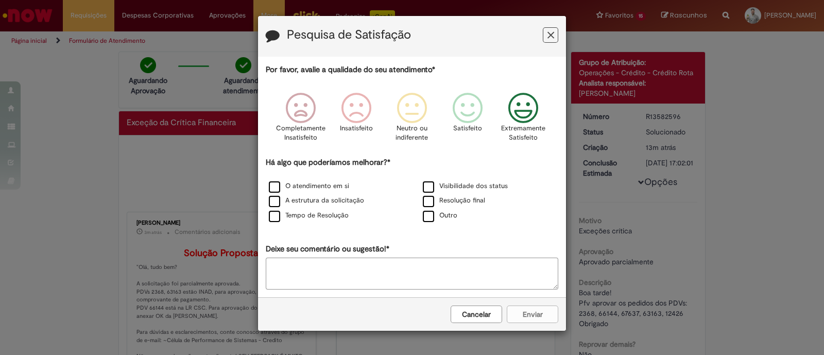 Image resolution: width=824 pixels, height=355 pixels. What do you see at coordinates (412, 133) in the screenshot?
I see `p: Neutro ou indiferente` at bounding box center [412, 133].